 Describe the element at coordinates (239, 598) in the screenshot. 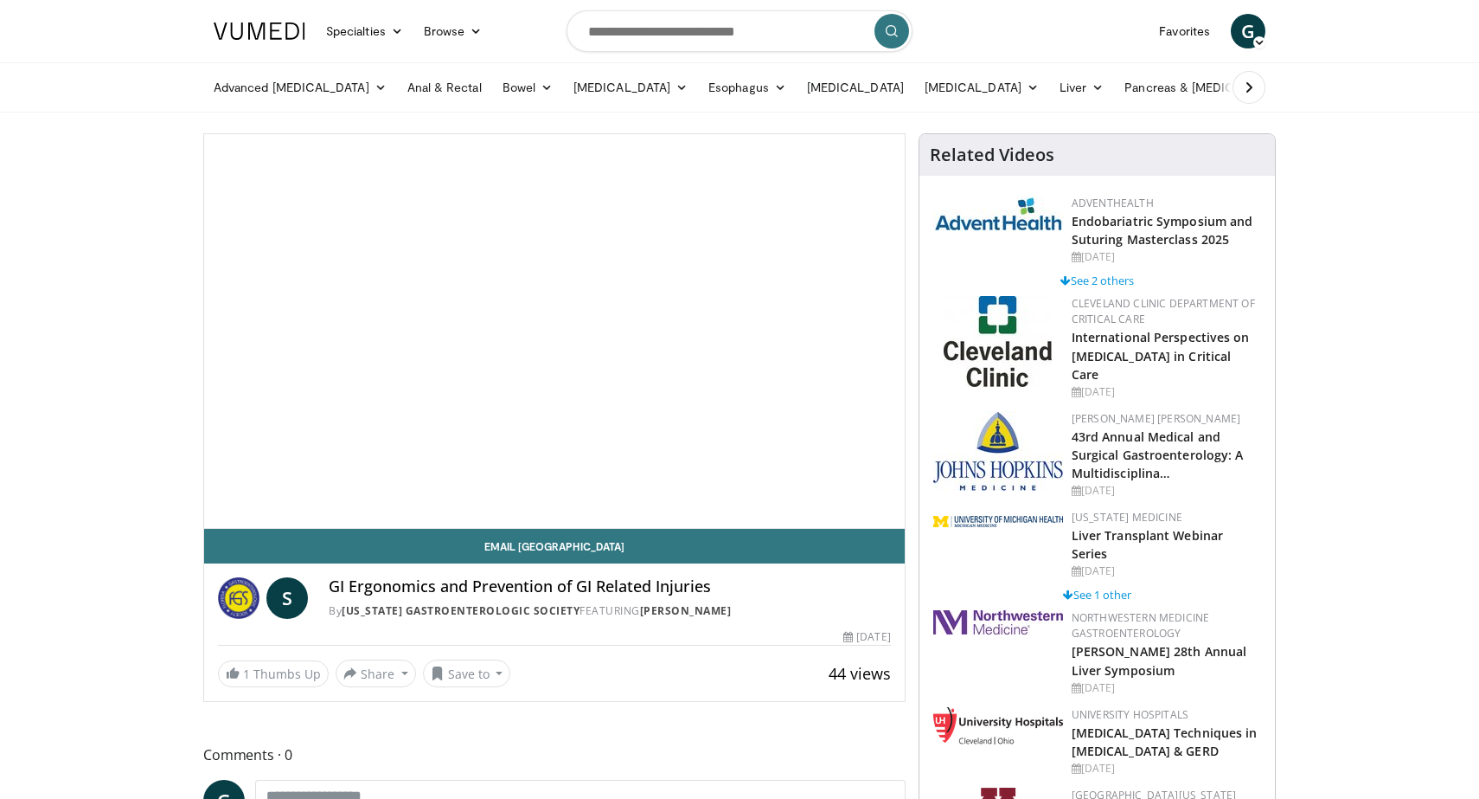

I see `img: Florida Gastroenterologic Society` at that location.